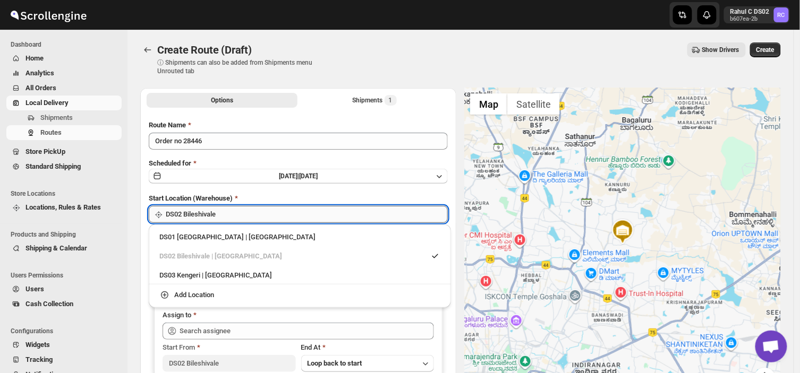  I want to click on button: Cash Collection, so click(64, 304).